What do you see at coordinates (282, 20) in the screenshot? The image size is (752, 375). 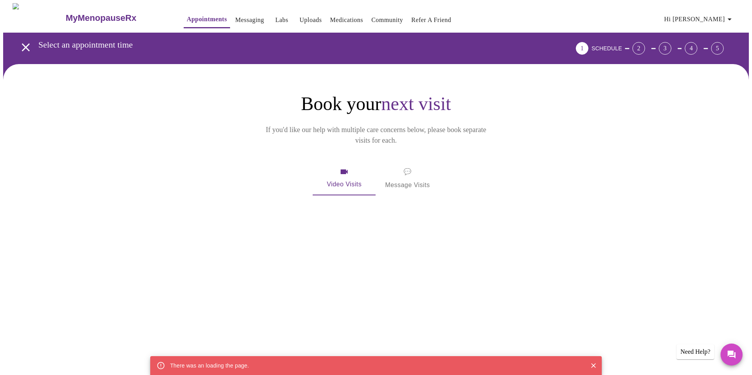 I see `a: Labs` at bounding box center [282, 20].